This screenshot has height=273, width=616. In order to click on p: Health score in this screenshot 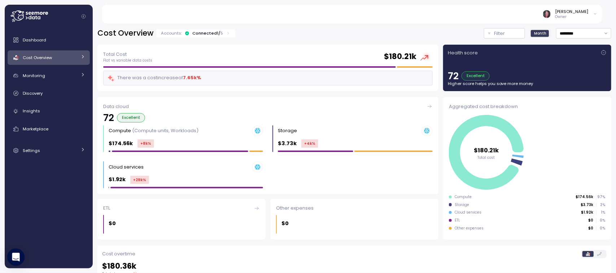, I will do `click(462, 53)`.